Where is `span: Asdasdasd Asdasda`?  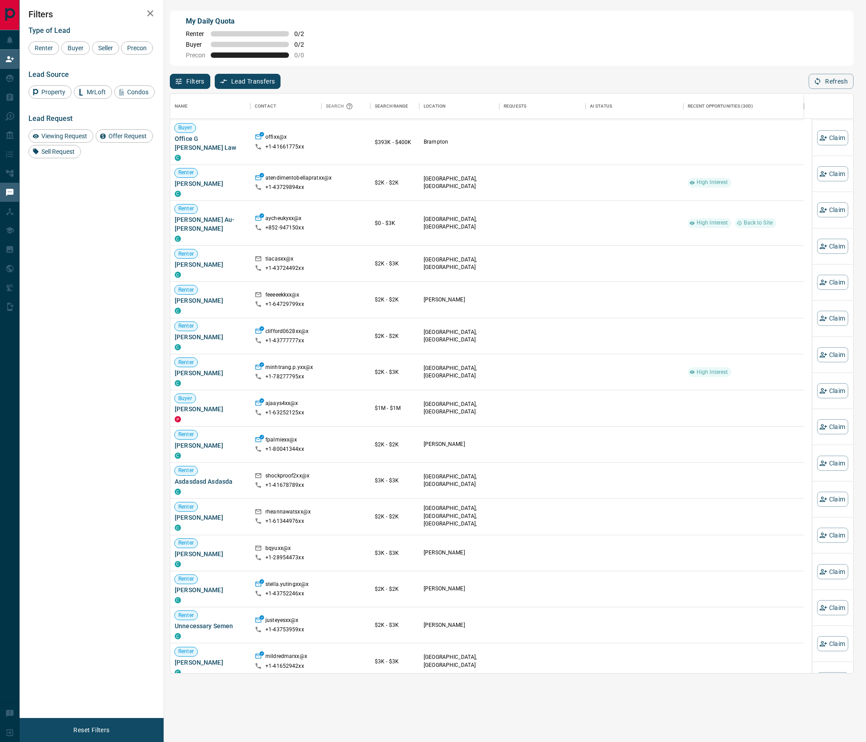
span: Asdasdasd Asdasda is located at coordinates (210, 481).